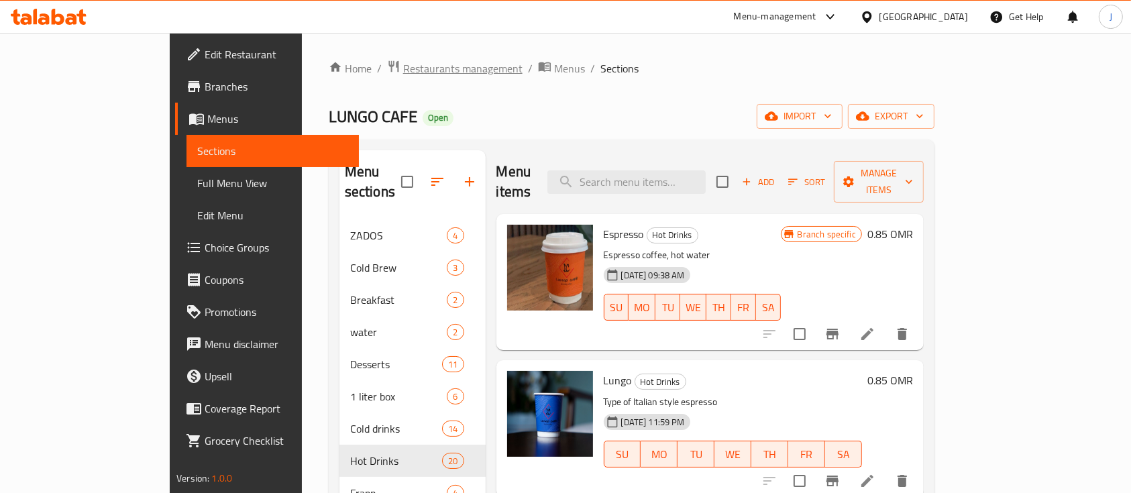  I want to click on a: Promotions, so click(267, 312).